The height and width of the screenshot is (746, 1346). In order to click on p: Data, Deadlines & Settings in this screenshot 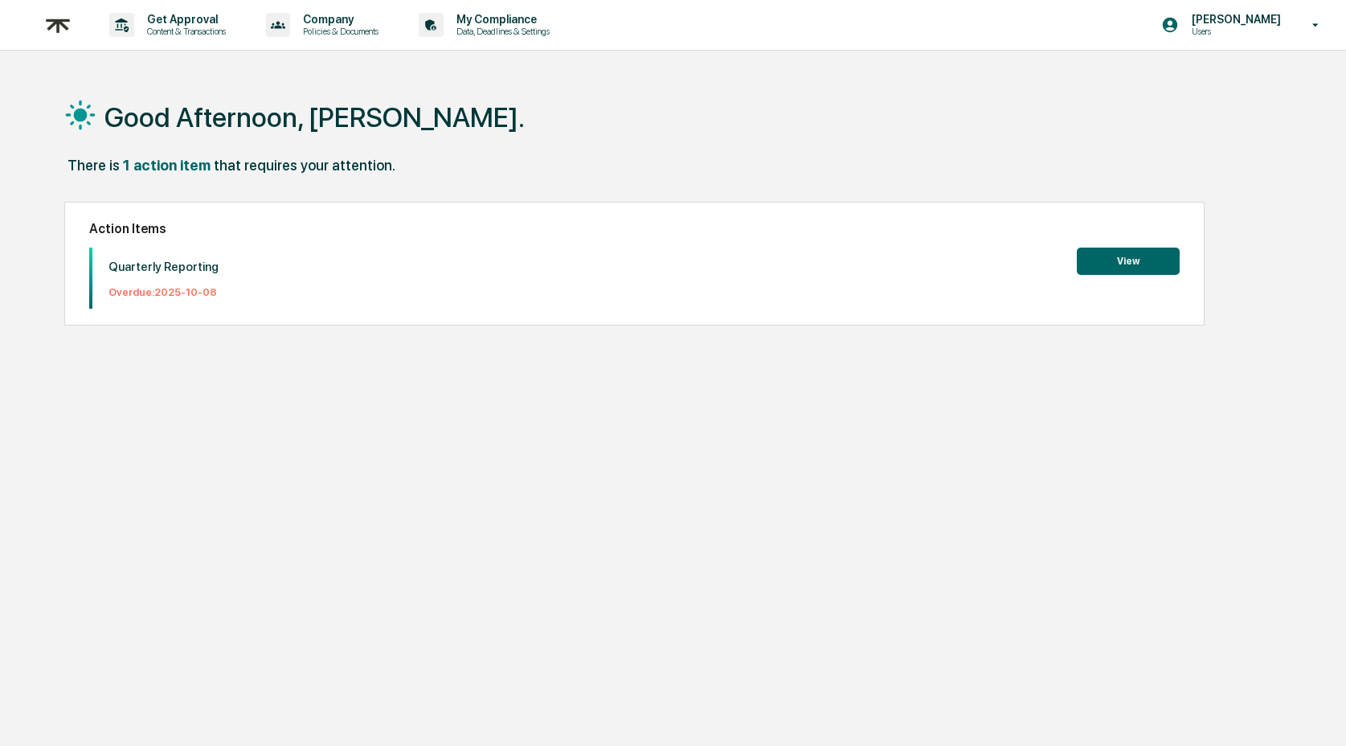, I will do `click(501, 31)`.